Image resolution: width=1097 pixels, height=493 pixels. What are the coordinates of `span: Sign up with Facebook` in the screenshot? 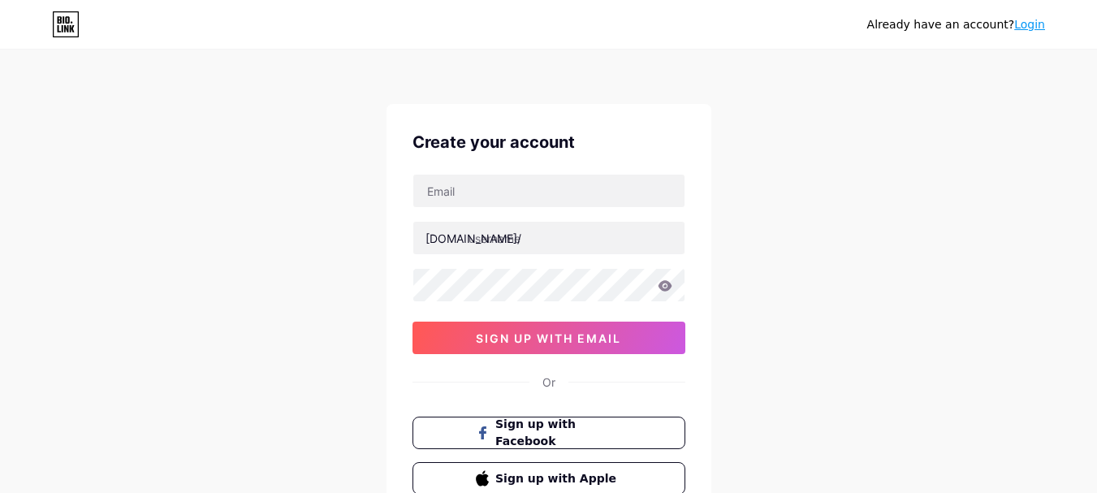 It's located at (558, 433).